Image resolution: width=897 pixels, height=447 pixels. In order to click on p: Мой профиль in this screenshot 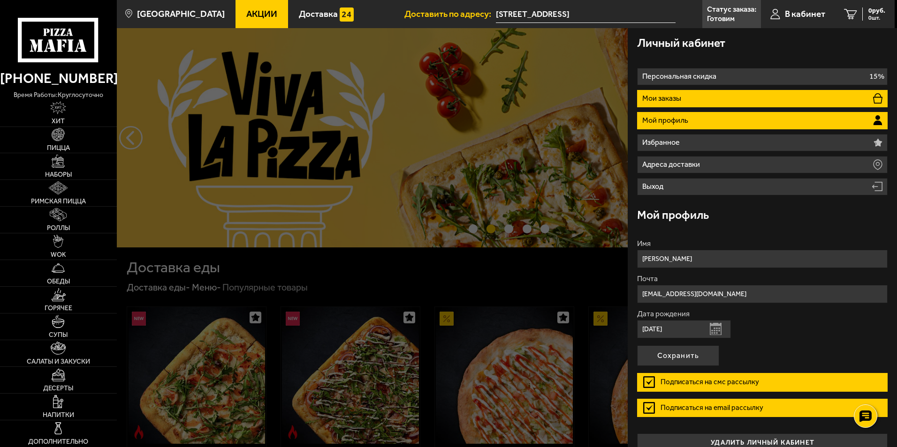, I will do `click(666, 121)`.